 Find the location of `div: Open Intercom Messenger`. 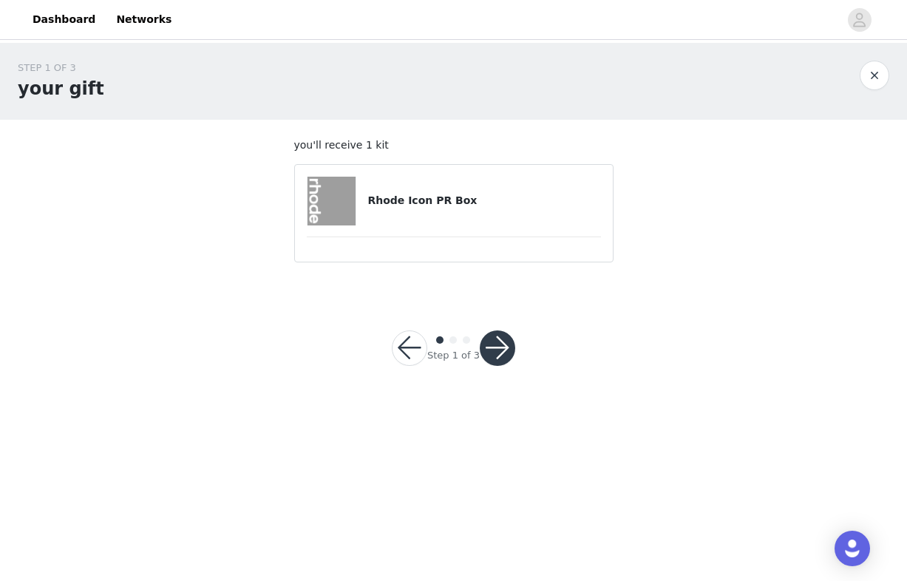

div: Open Intercom Messenger is located at coordinates (853, 549).